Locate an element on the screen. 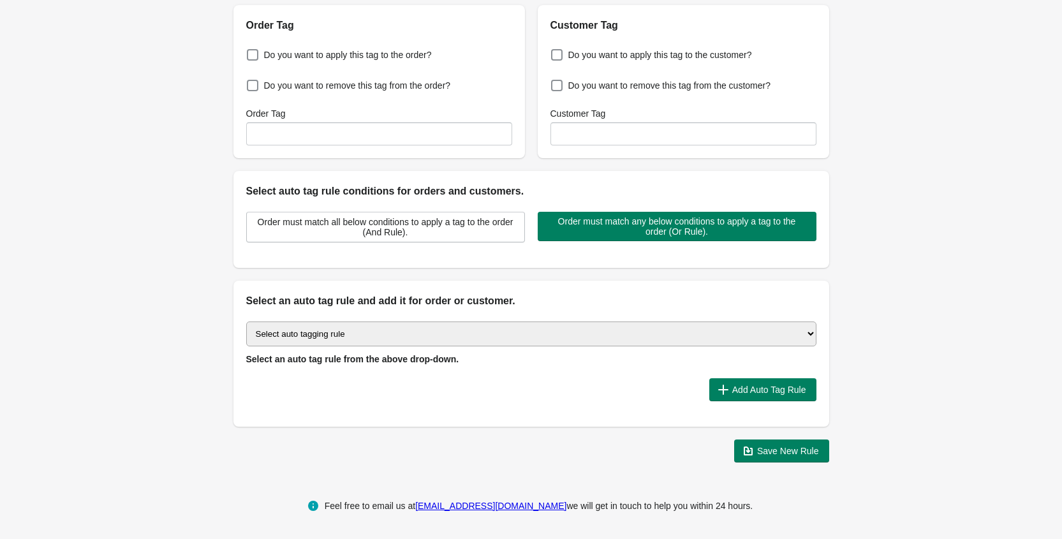  button: Order must match all below conditions to apply a tag to the order (And Rule). is located at coordinates (385, 227).